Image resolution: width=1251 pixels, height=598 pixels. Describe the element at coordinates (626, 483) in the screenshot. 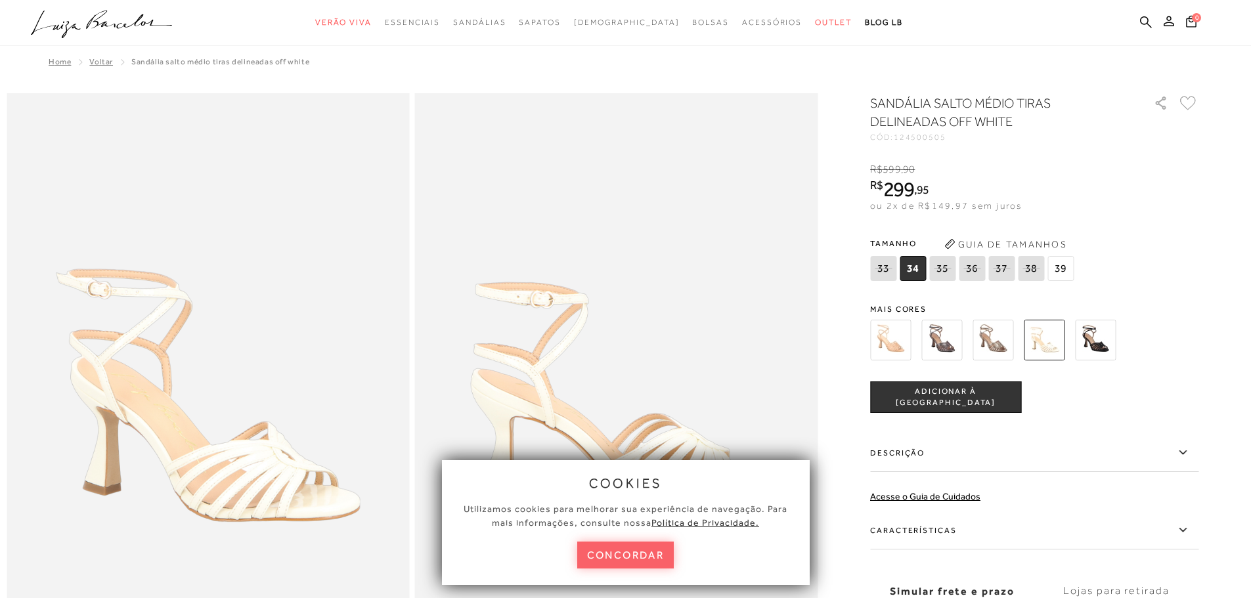

I see `span: cookies` at that location.